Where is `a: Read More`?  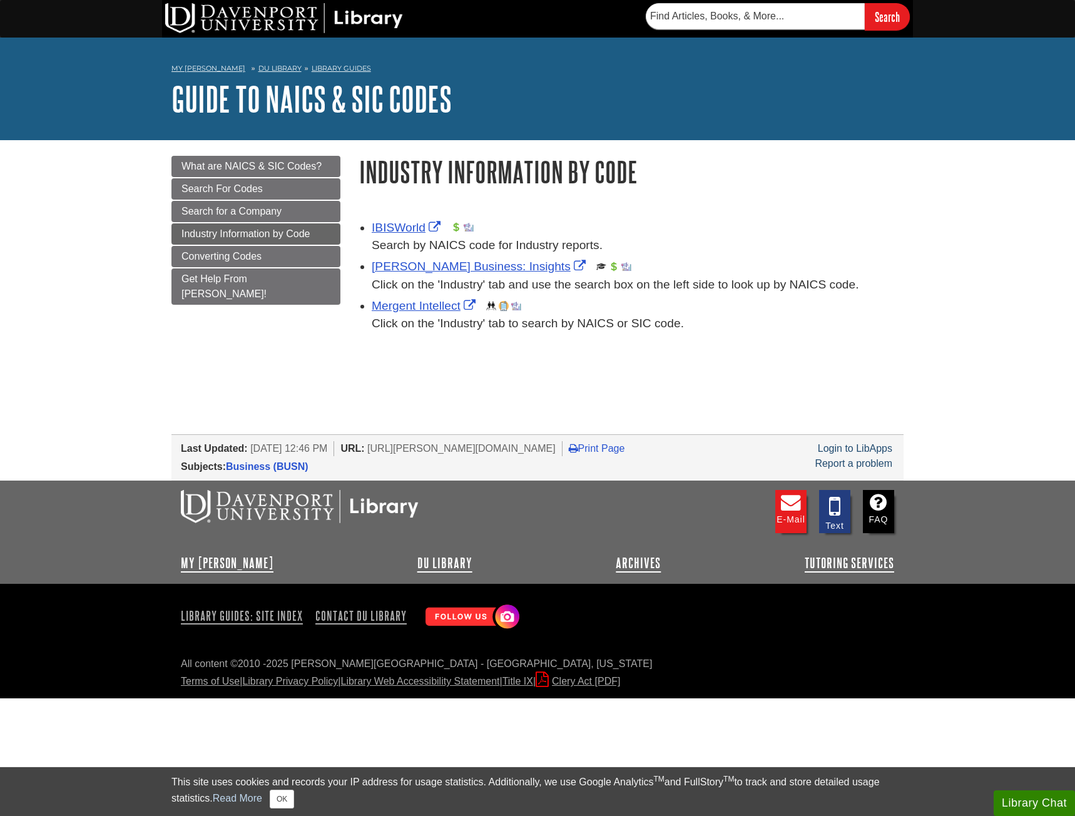
a: Read More is located at coordinates (237, 798).